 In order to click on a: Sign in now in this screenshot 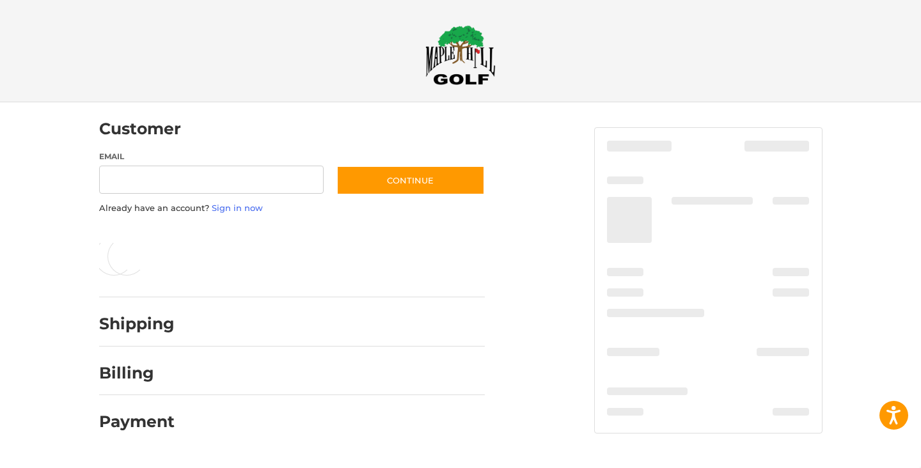, I will do `click(237, 208)`.